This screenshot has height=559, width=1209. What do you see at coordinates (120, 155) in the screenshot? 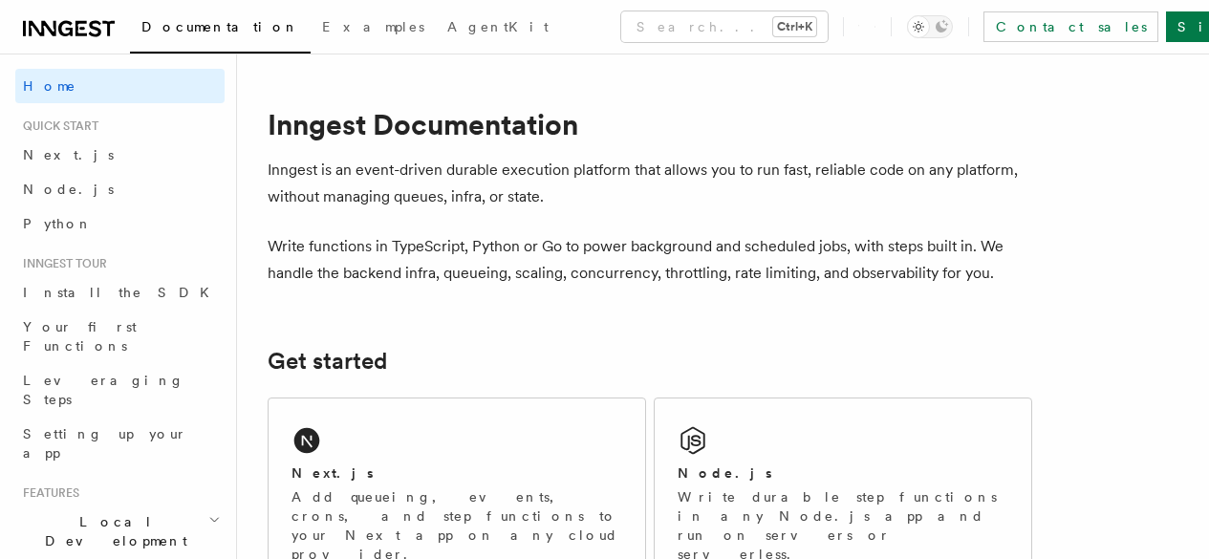
I see `a: Next.js` at bounding box center [120, 155].